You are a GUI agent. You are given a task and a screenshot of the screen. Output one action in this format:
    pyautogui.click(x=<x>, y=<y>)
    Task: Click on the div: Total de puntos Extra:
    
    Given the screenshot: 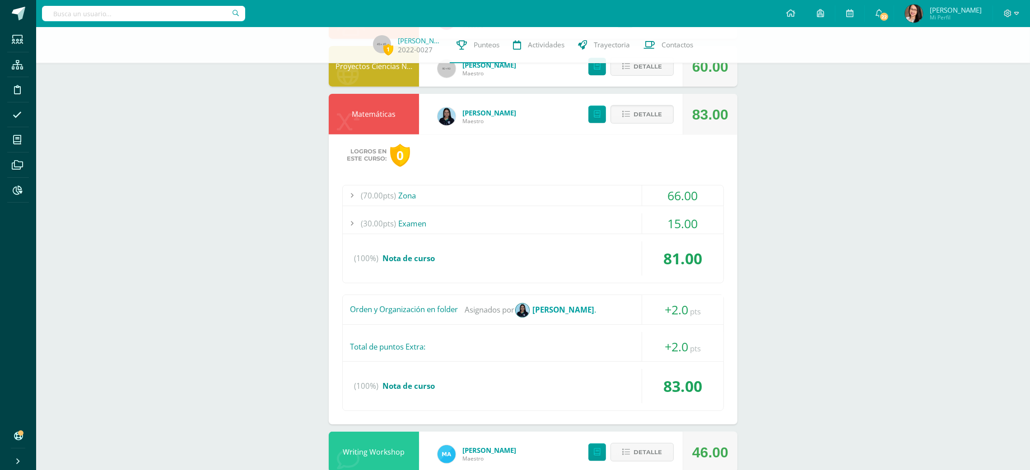 What is the action you would take?
    pyautogui.click(x=533, y=347)
    